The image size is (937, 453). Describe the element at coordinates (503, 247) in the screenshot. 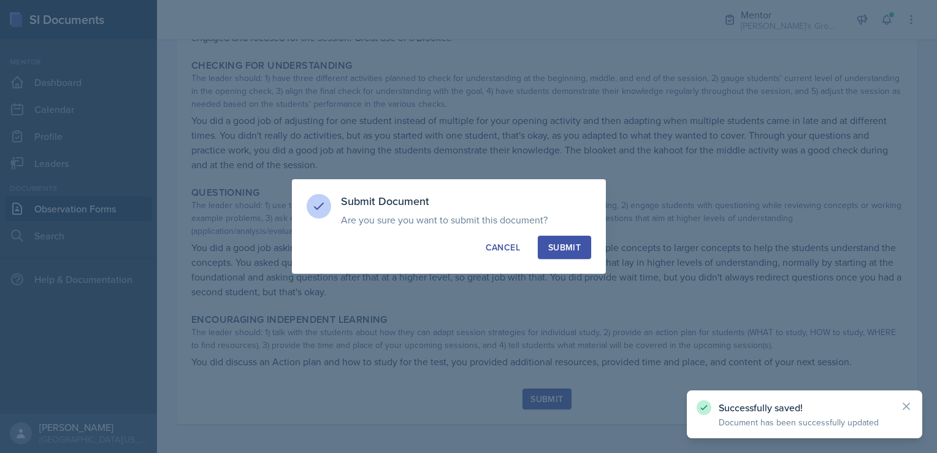

I see `button: Cancel` at that location.